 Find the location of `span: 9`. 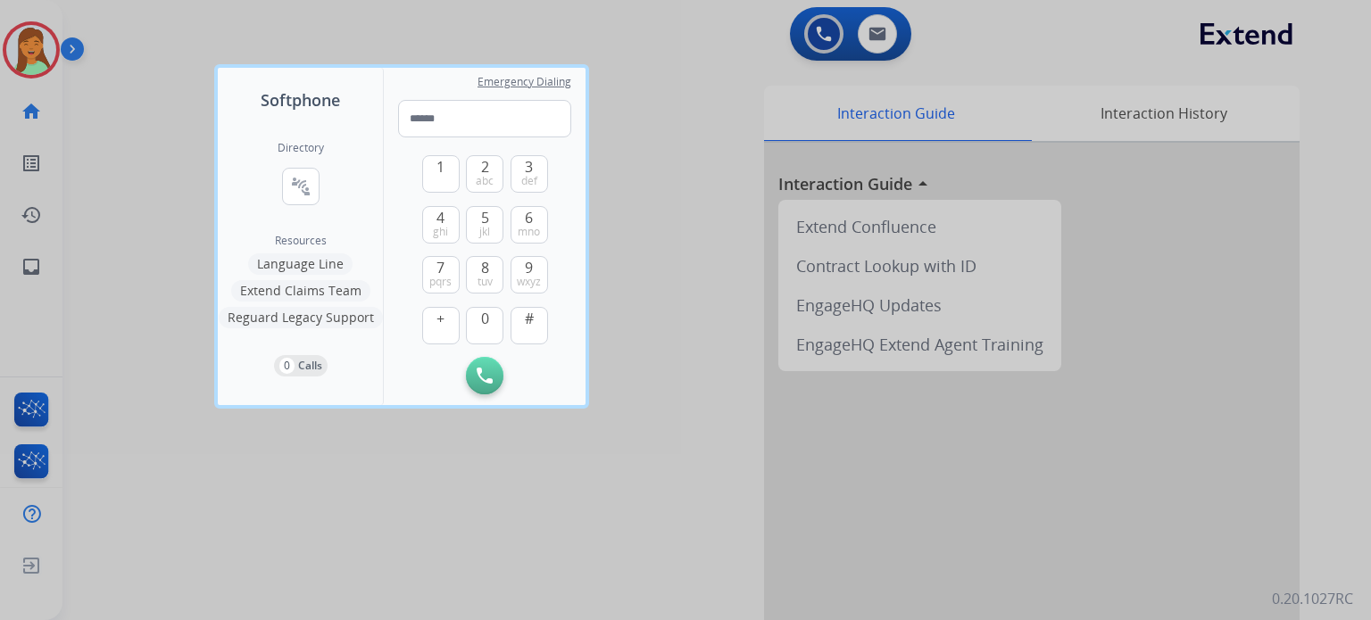

span: 9 is located at coordinates (528, 268).